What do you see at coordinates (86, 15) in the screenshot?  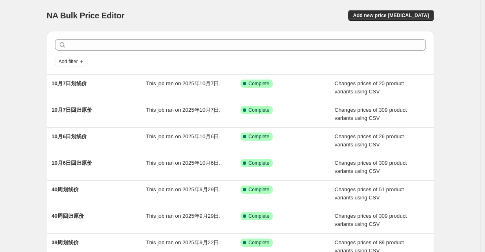 I see `span: NA Bulk Price Editor` at bounding box center [86, 15].